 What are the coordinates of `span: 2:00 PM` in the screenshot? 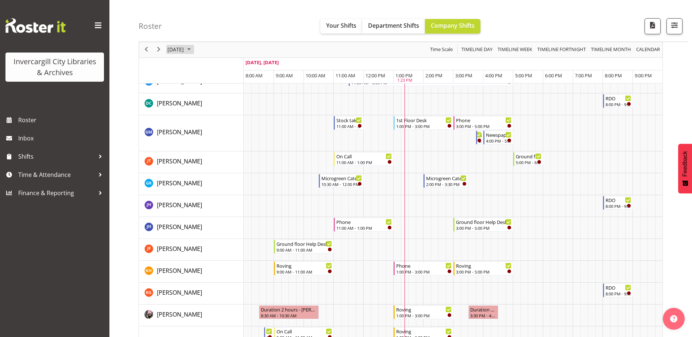 It's located at (434, 76).